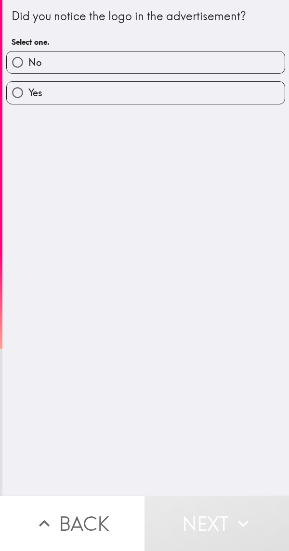 This screenshot has height=551, width=289. I want to click on span: No, so click(35, 63).